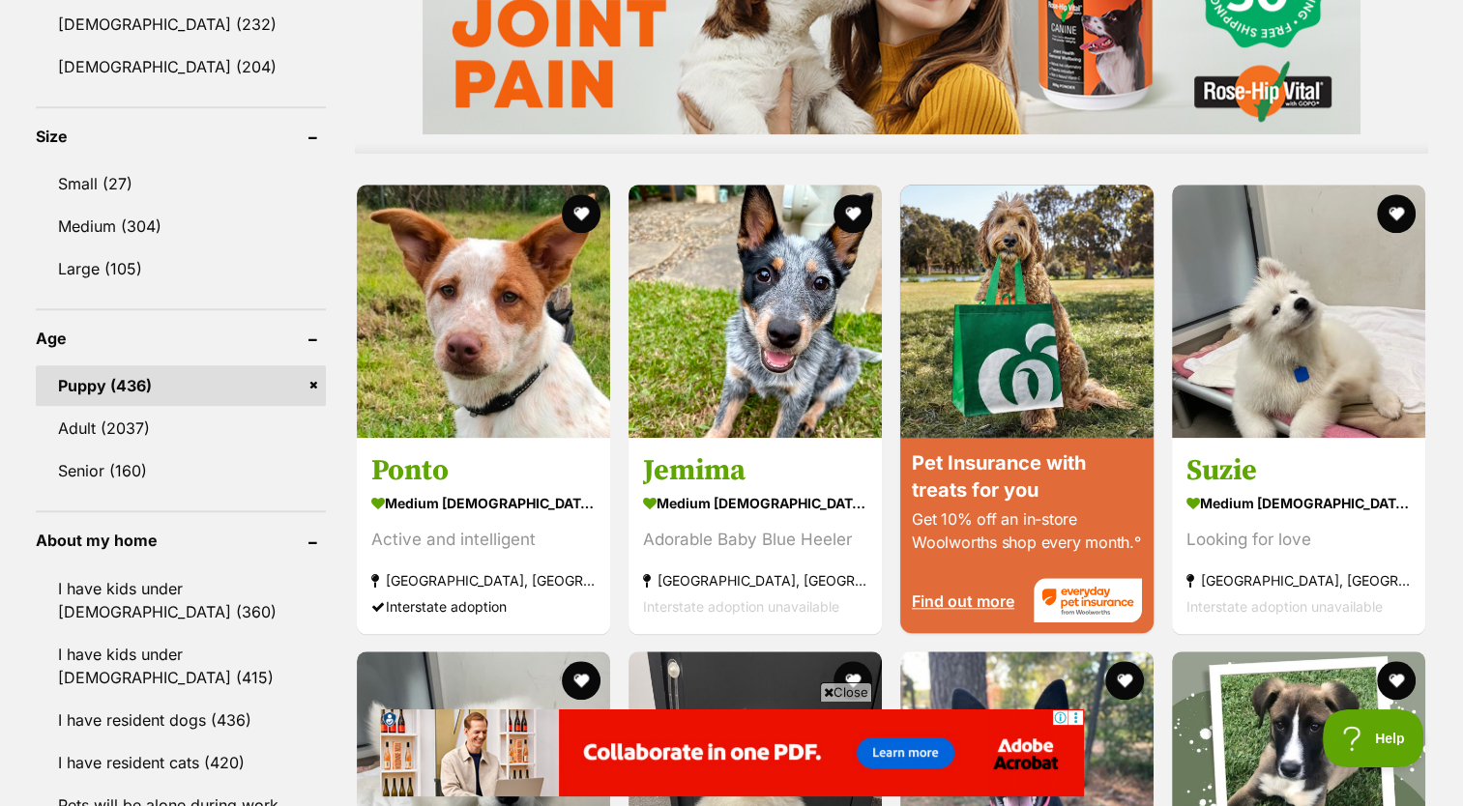 The height and width of the screenshot is (806, 1463). I want to click on img: Jemima - Australian Cattle Dog, so click(755, 311).